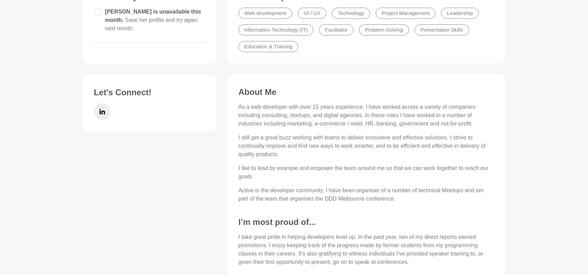 Image resolution: width=588 pixels, height=275 pixels. I want to click on p: I take great pride in helping developers level up. In the past year, two of my direct reports ear..., so click(367, 250).